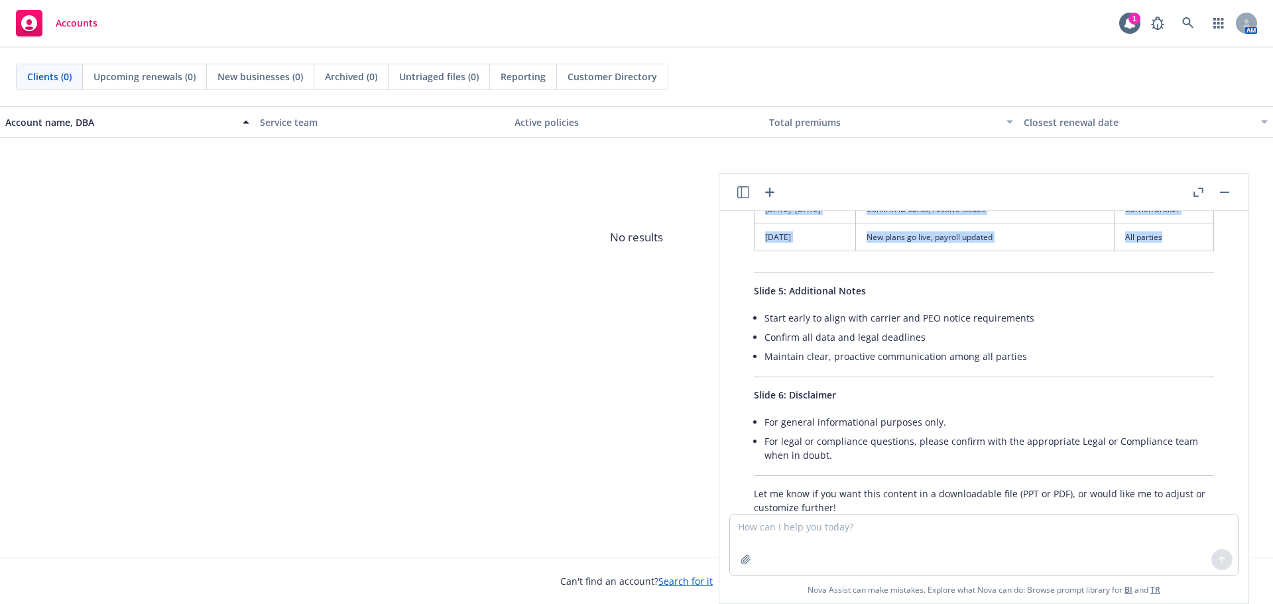 The width and height of the screenshot is (1273, 604). Describe the element at coordinates (1188, 23) in the screenshot. I see `a: Search` at that location.